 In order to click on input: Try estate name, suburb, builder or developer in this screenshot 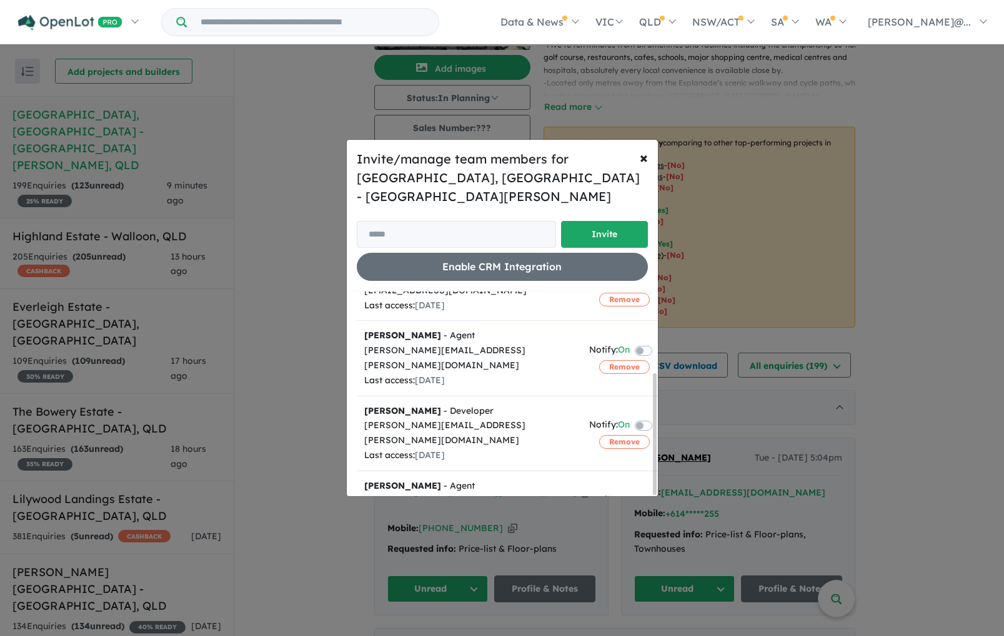, I will do `click(312, 22)`.